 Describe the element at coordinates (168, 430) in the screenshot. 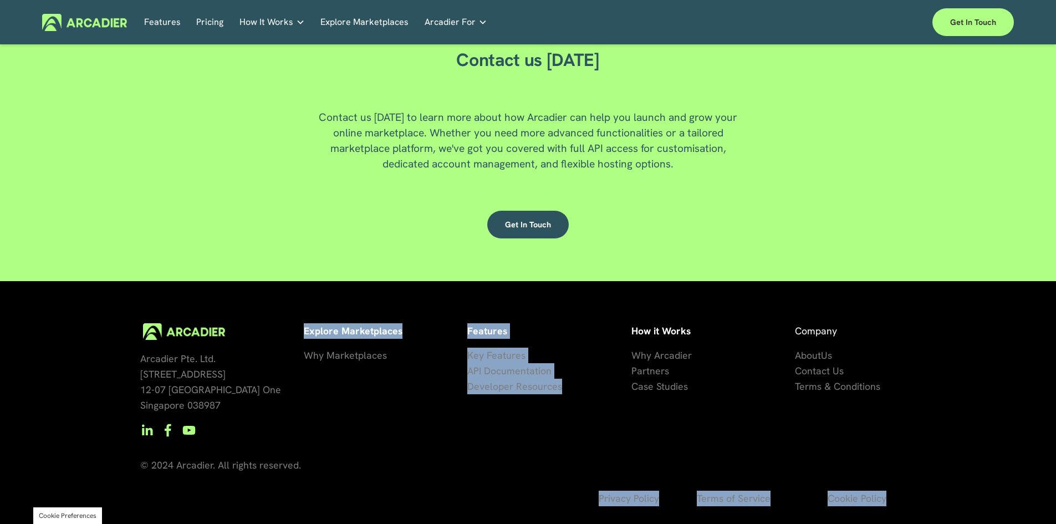

I see `a: Facebook` at that location.